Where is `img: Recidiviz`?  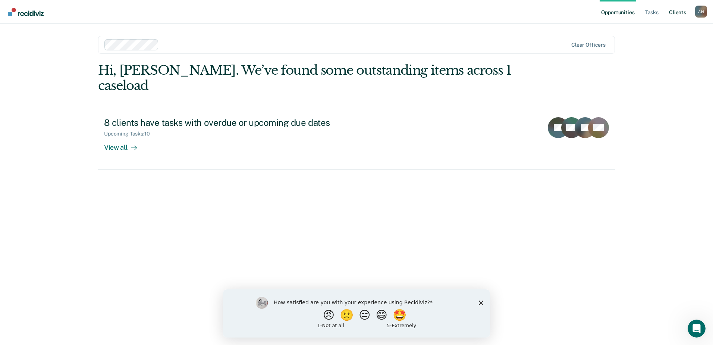
img: Recidiviz is located at coordinates (26, 12).